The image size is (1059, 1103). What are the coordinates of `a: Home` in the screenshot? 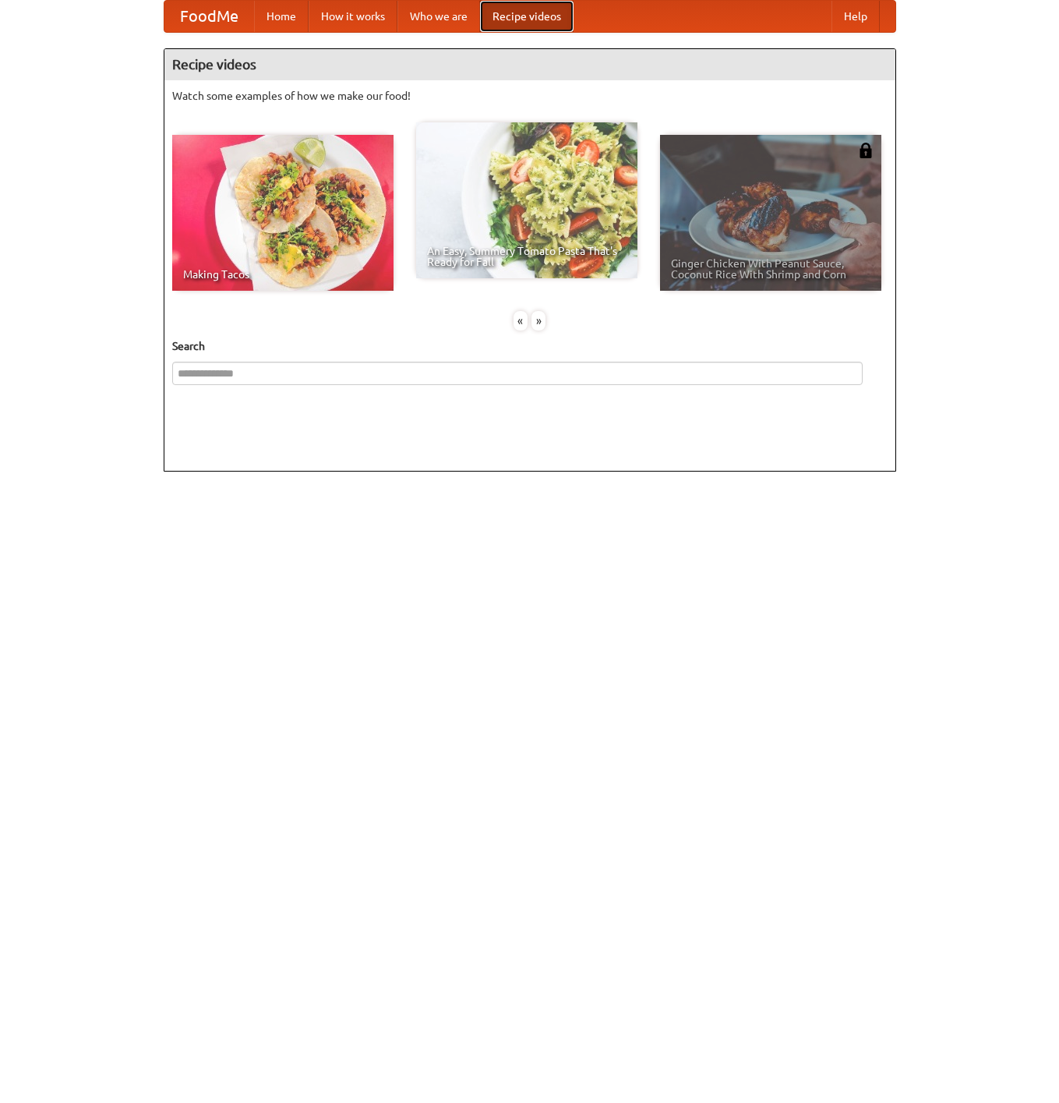 It's located at (281, 16).